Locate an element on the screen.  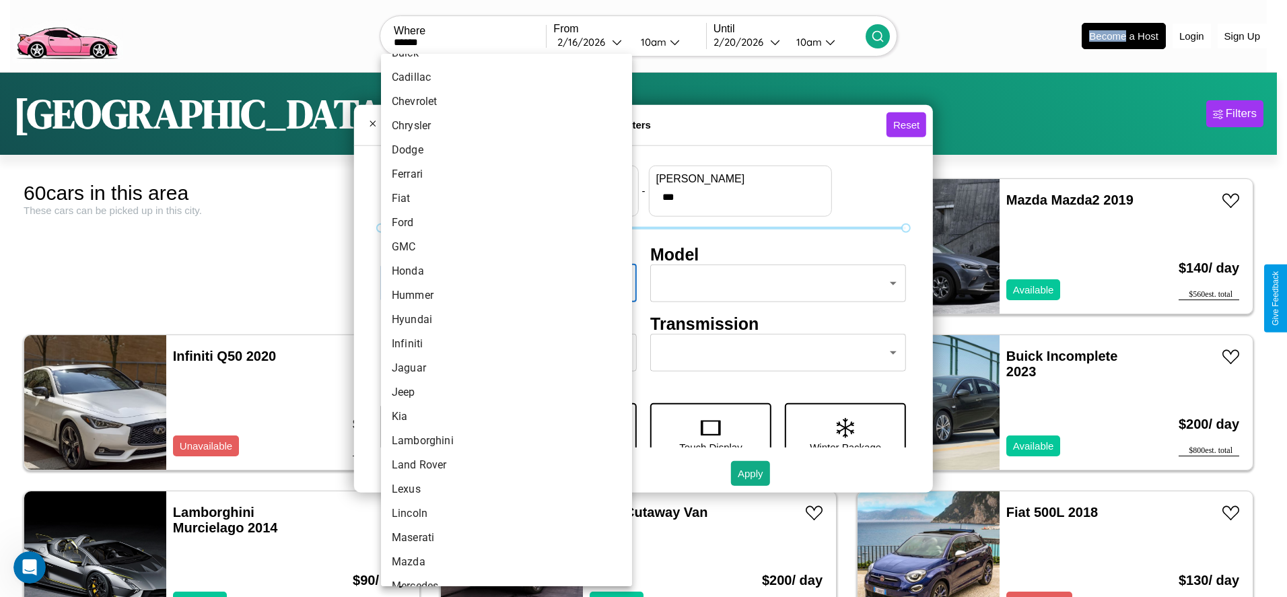
li: Lincoln is located at coordinates (506, 513).